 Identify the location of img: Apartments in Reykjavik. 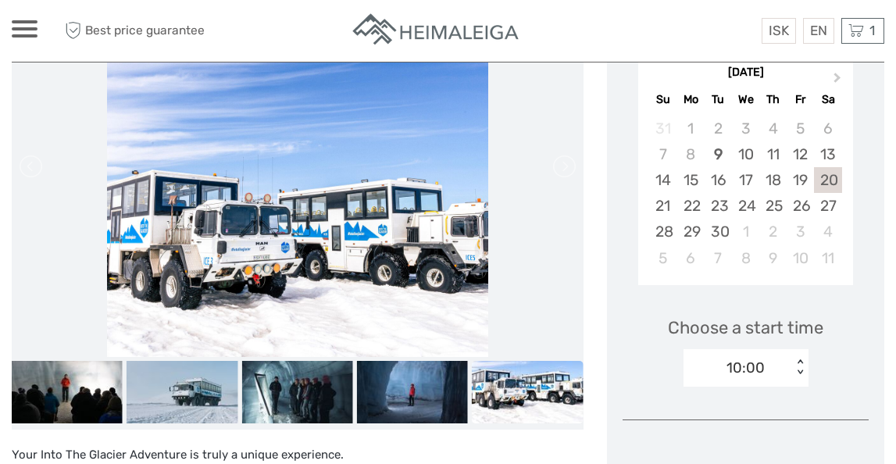
(437, 30).